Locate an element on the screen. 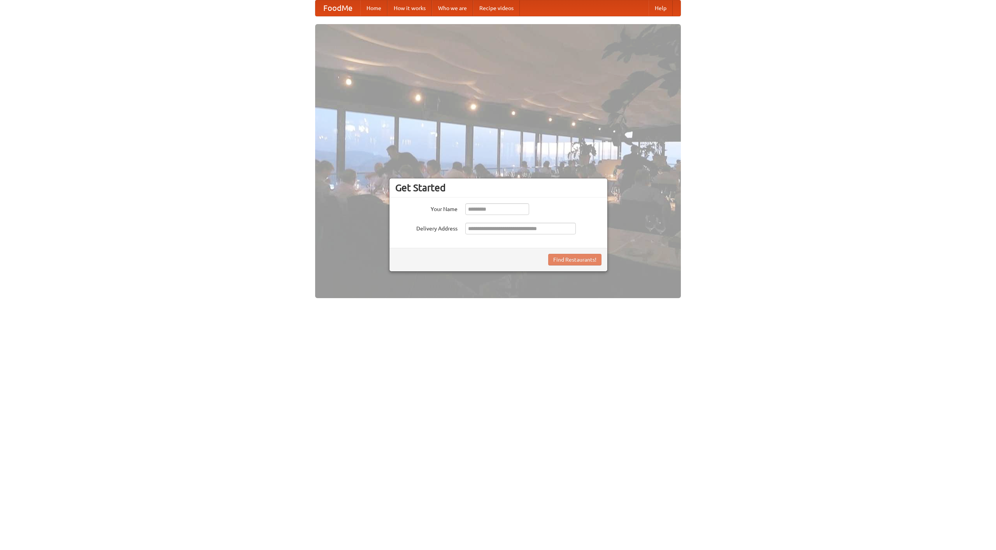 This screenshot has width=996, height=550. a: Recipe videos is located at coordinates (496, 8).